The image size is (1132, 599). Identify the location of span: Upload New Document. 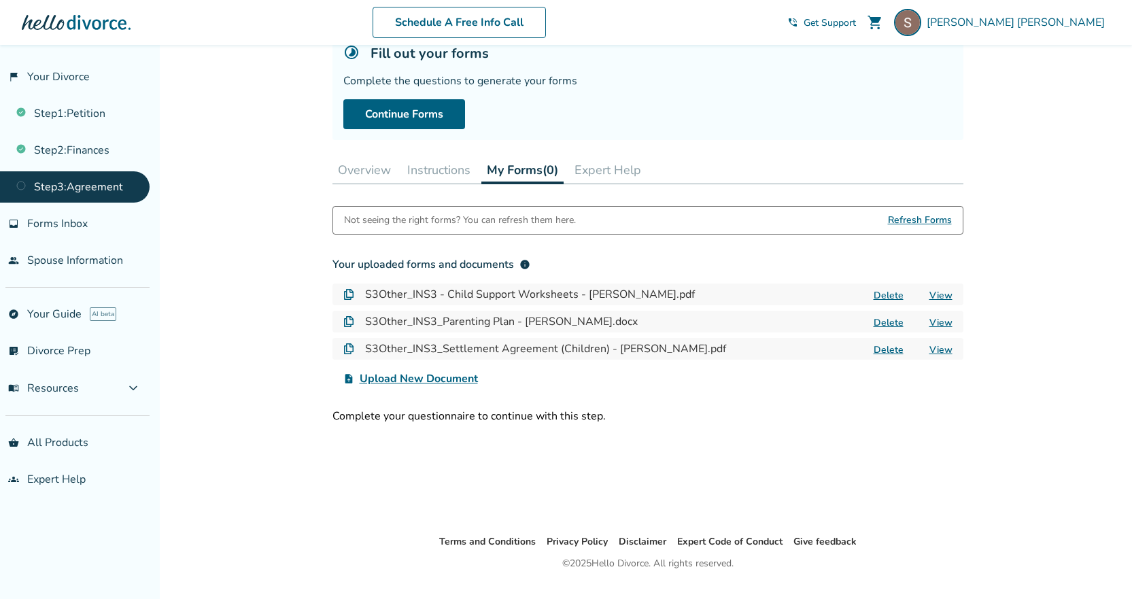
(419, 379).